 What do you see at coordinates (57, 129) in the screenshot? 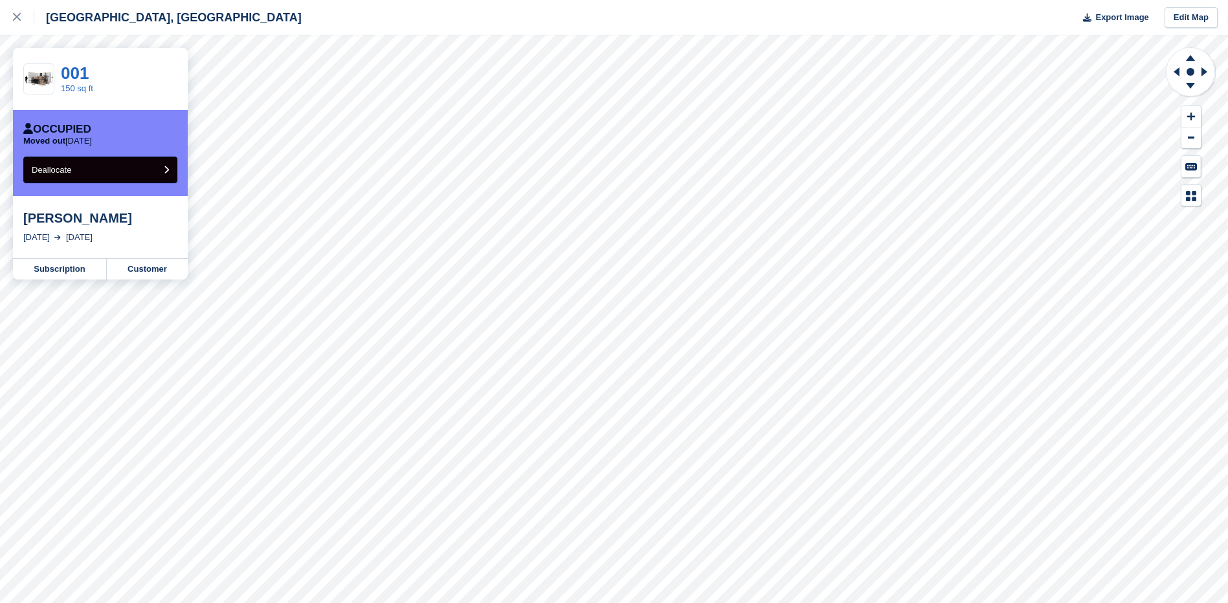
I see `div: Occupied` at bounding box center [57, 129].